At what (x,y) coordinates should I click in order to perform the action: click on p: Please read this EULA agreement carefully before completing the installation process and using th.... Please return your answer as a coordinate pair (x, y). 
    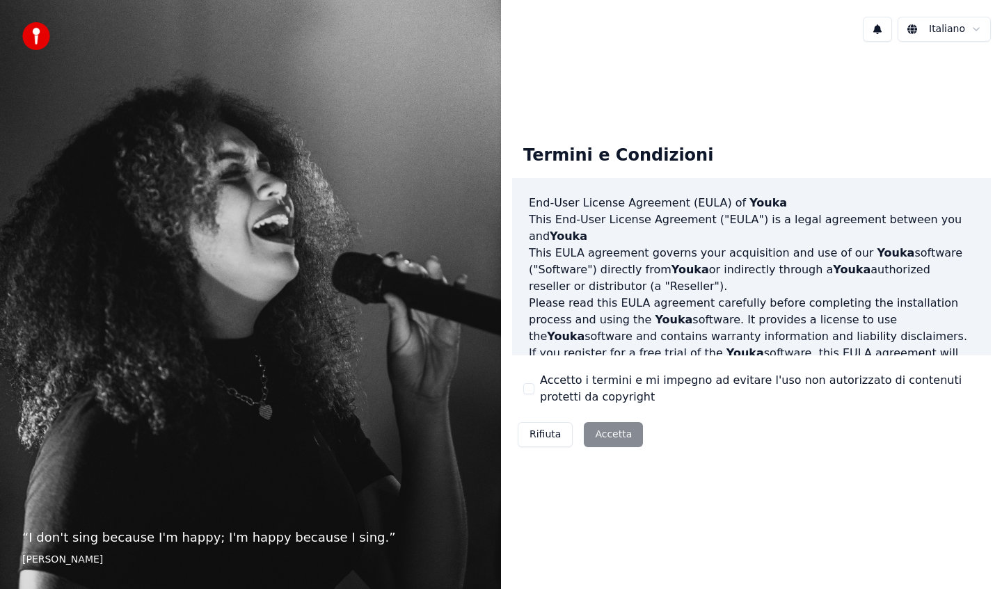
    Looking at the image, I should click on (751, 320).